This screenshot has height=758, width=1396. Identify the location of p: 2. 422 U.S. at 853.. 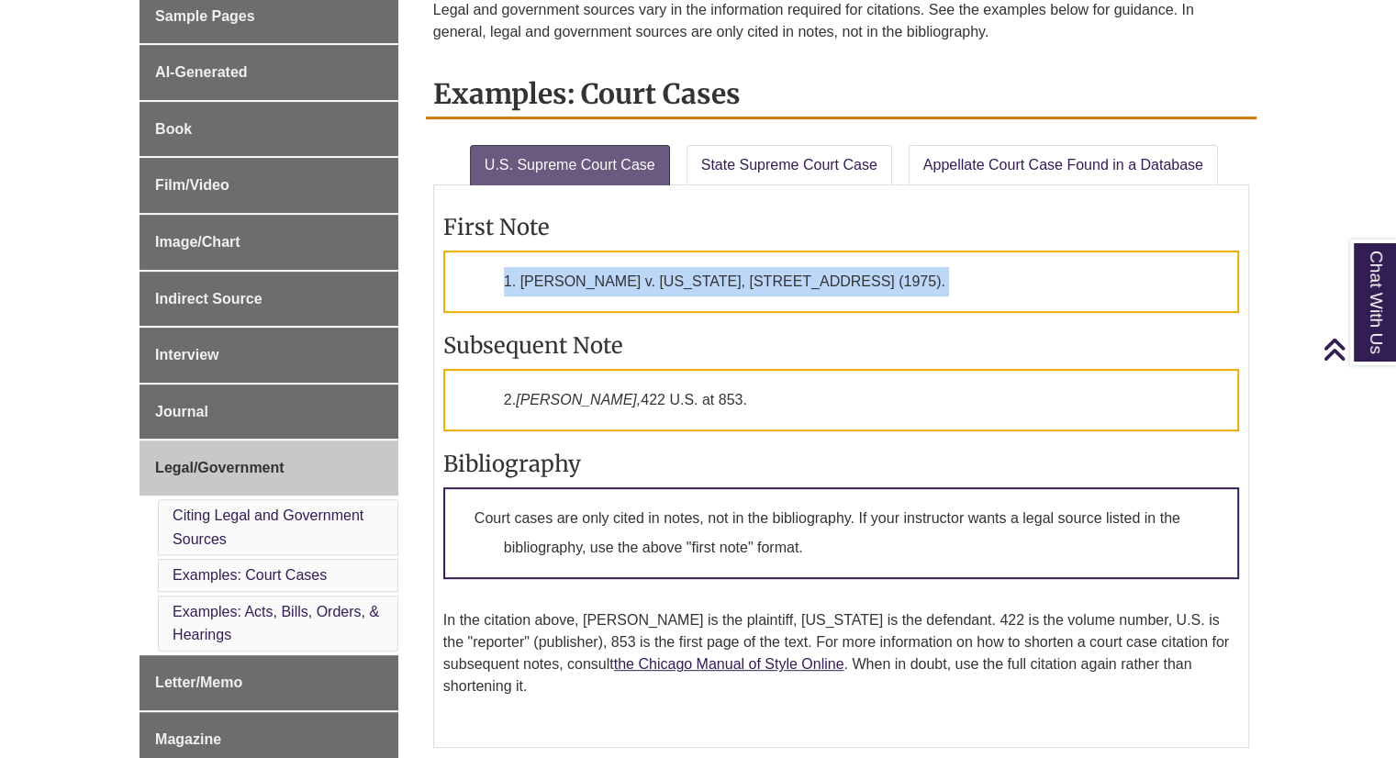
(841, 400).